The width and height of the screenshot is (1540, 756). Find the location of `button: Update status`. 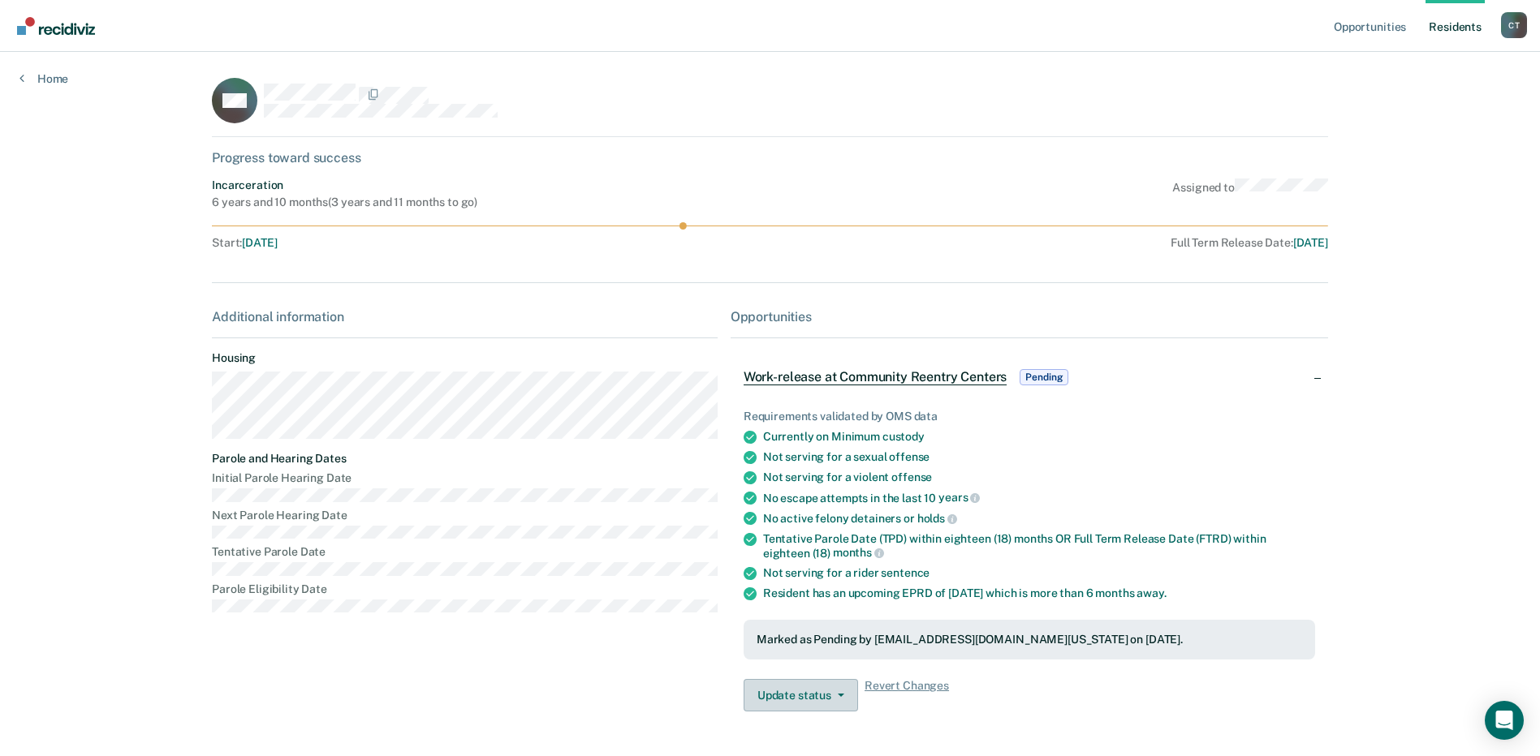

button: Update status is located at coordinates (800, 696).